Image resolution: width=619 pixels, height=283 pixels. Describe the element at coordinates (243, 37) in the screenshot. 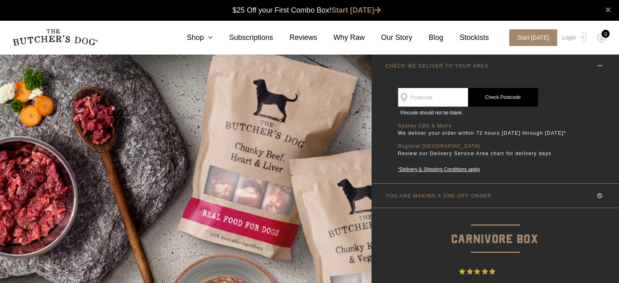

I see `a: Subscriptions` at that location.